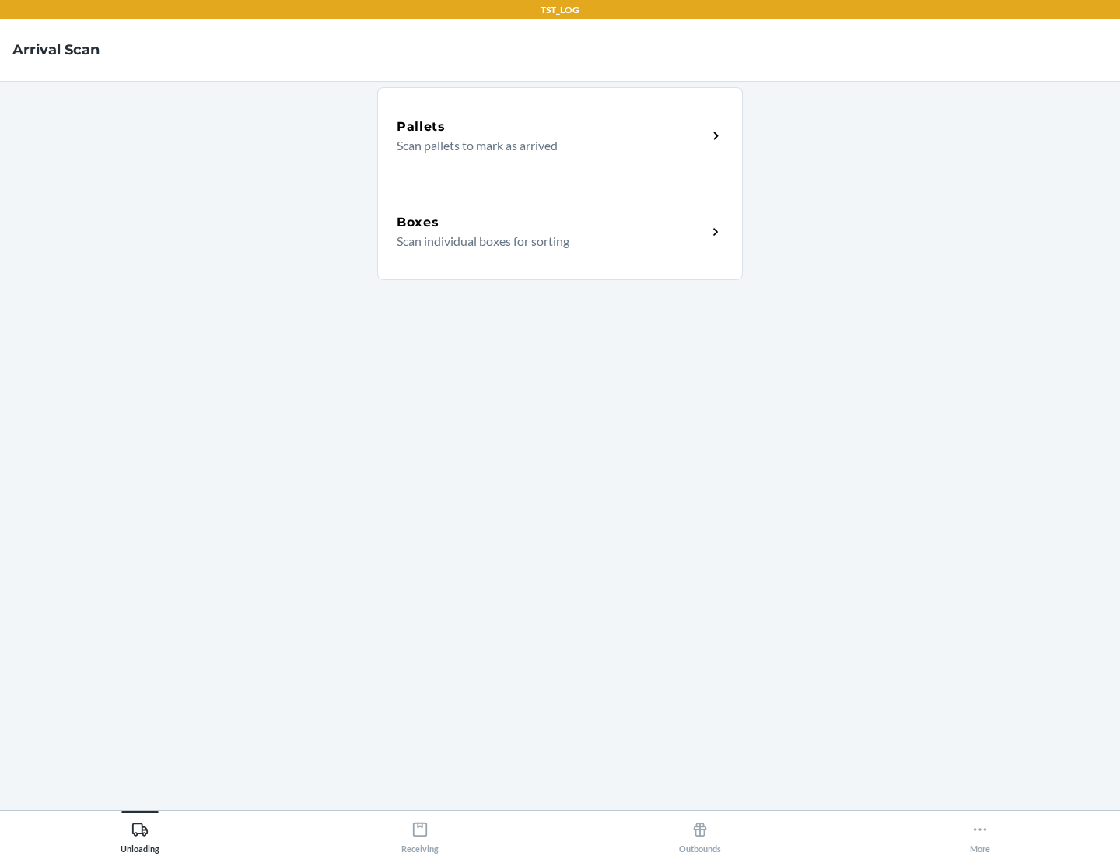  I want to click on div: More, so click(980, 834).